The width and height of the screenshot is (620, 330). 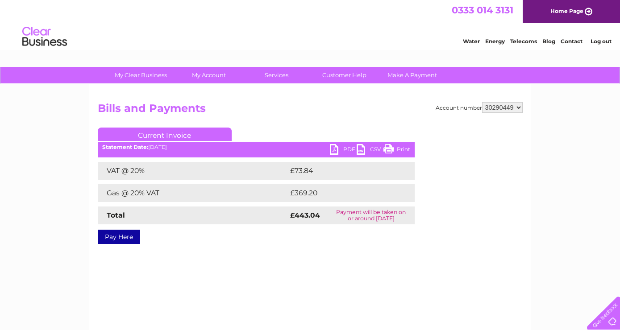 What do you see at coordinates (571, 41) in the screenshot?
I see `a: Contact` at bounding box center [571, 41].